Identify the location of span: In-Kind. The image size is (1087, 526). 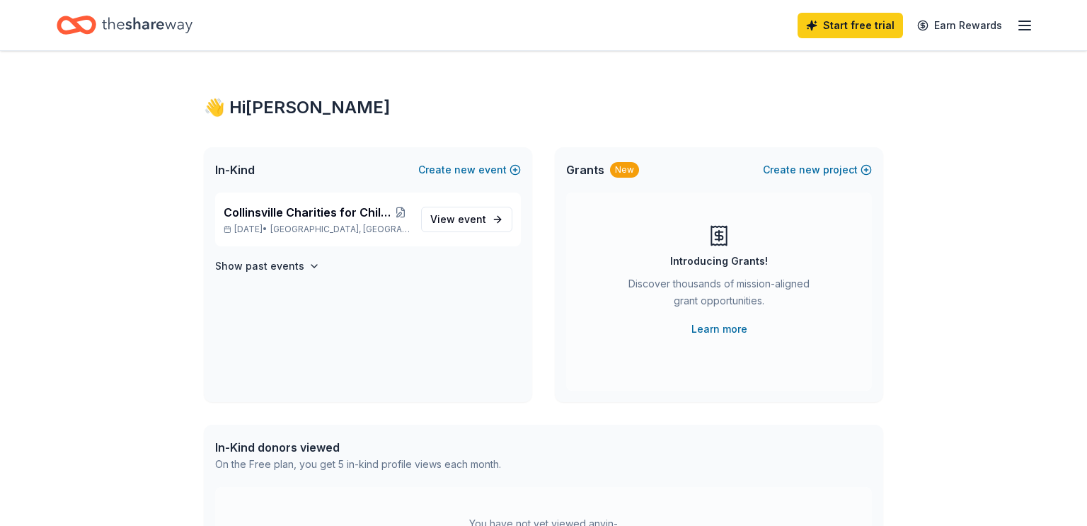
(235, 170).